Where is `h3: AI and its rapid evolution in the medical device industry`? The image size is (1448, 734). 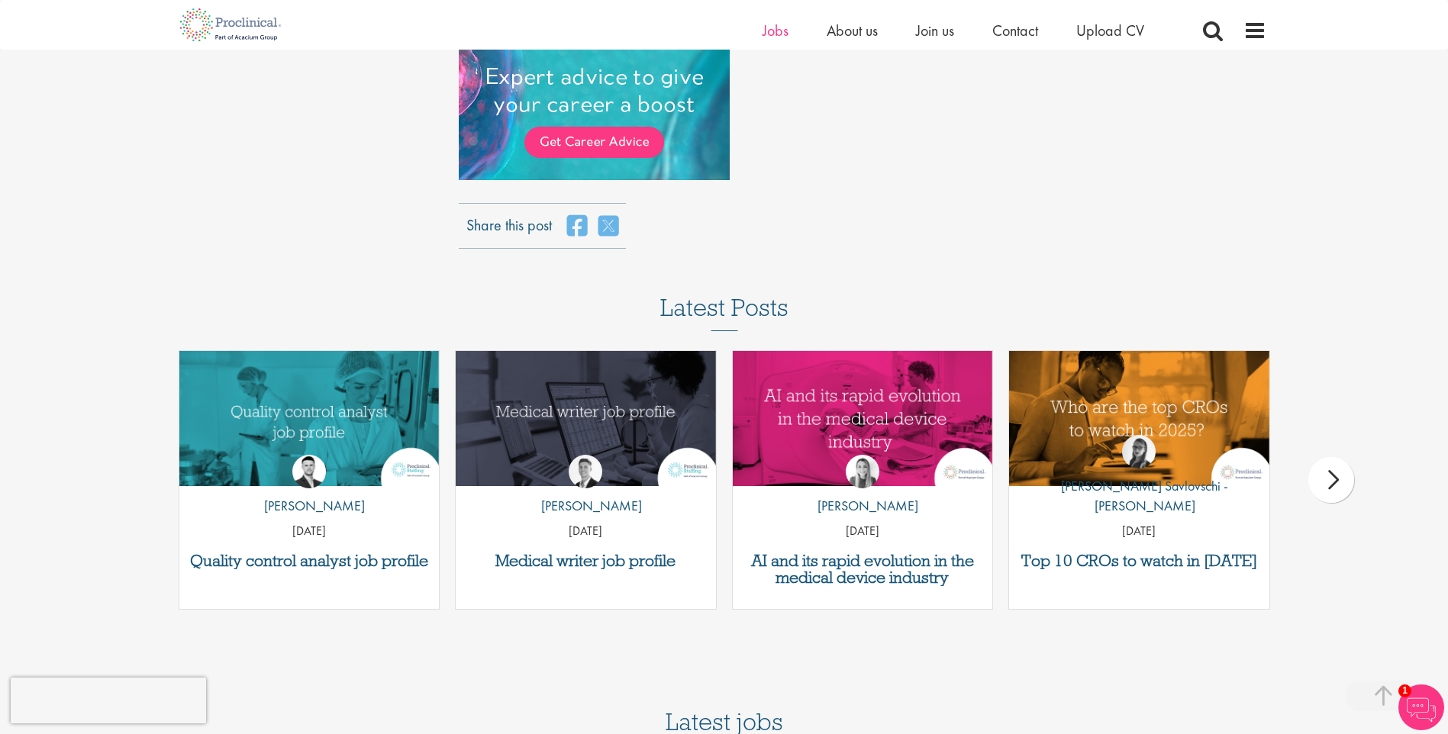 h3: AI and its rapid evolution in the medical device industry is located at coordinates (863, 569).